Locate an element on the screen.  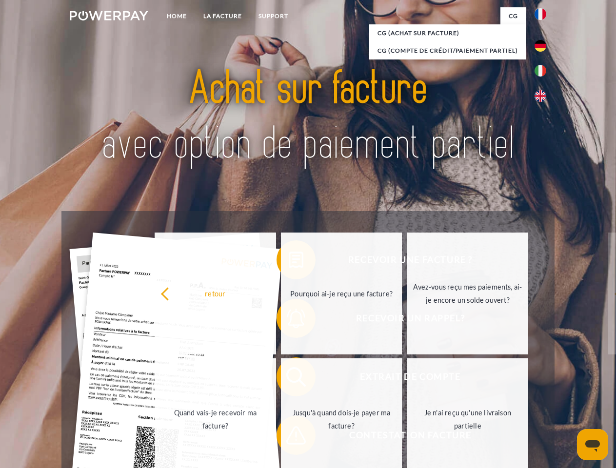
div: Jusqu'à quand dois-je payer ma facture? is located at coordinates (341, 419).